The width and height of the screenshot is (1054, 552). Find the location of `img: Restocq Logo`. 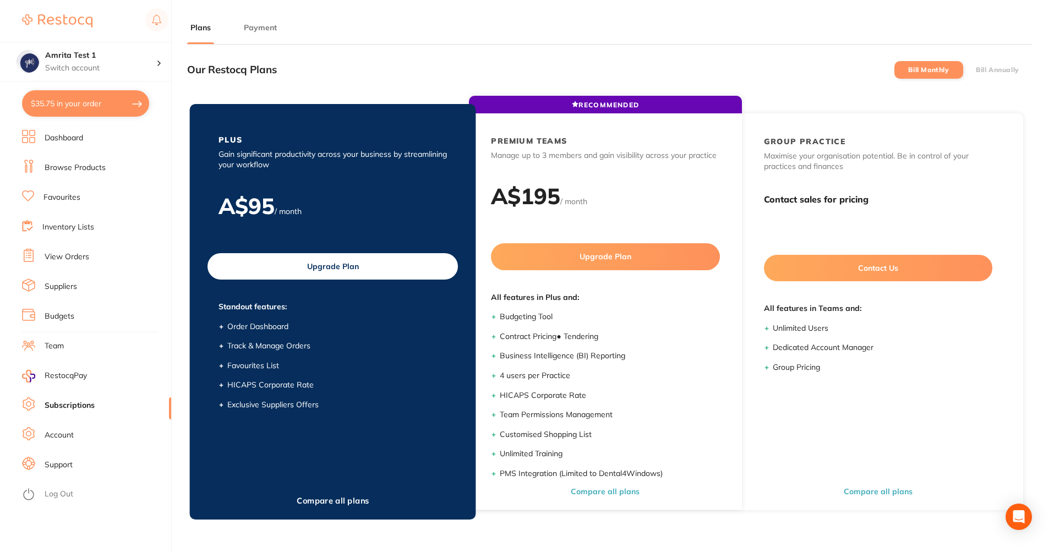

img: Restocq Logo is located at coordinates (57, 21).